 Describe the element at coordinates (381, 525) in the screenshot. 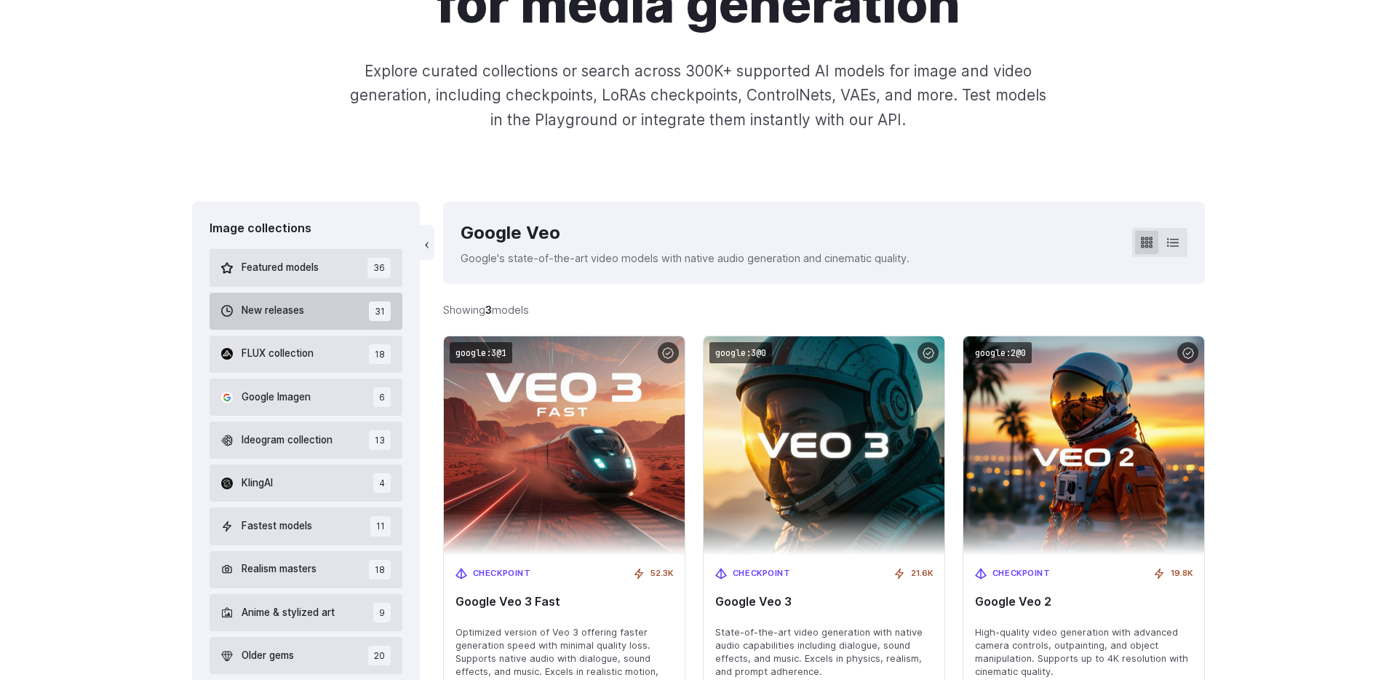

I see `span: 11` at that location.